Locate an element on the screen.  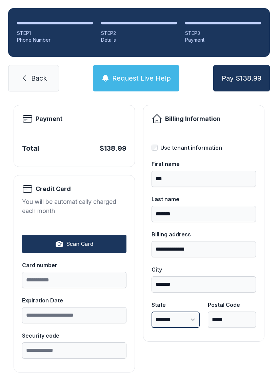
span: Request Live Help is located at coordinates (141, 78).